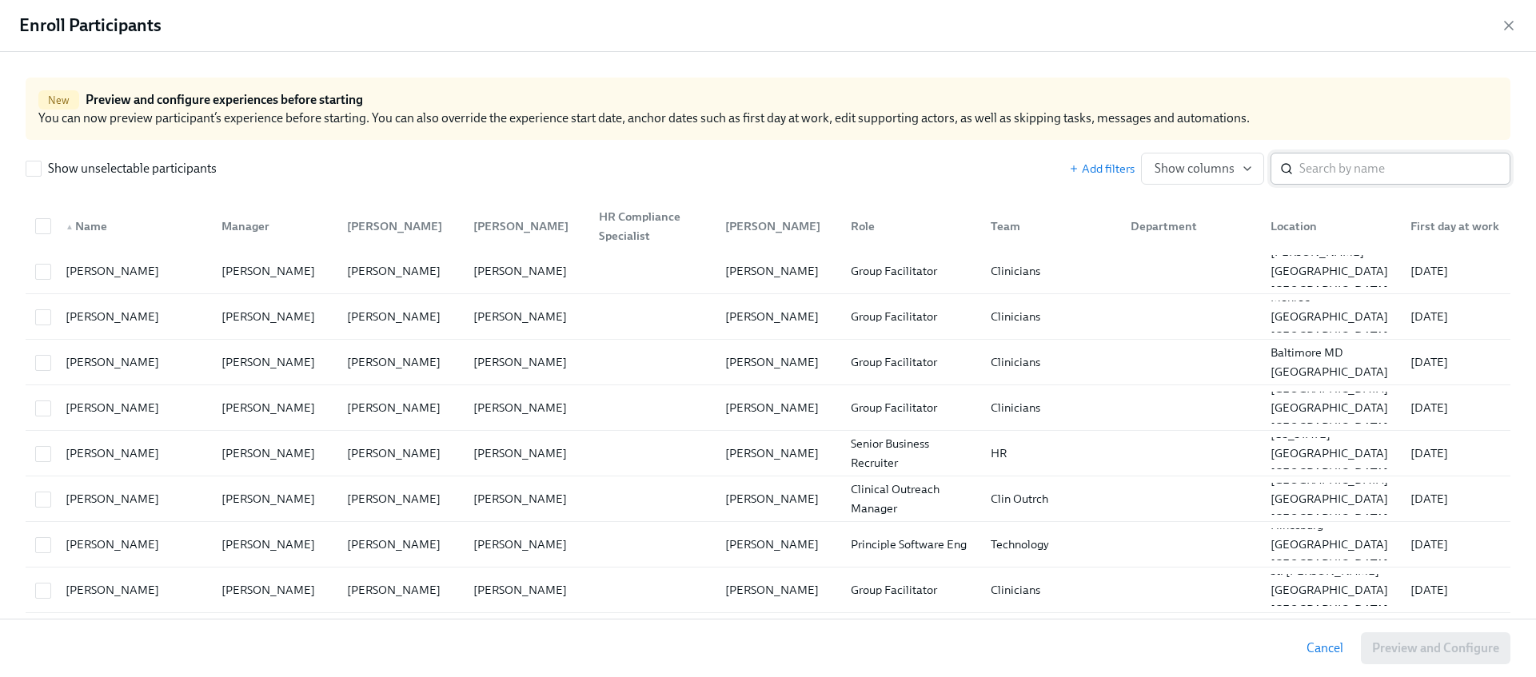 This screenshot has height=677, width=1536. I want to click on div: HR, so click(1051, 453).